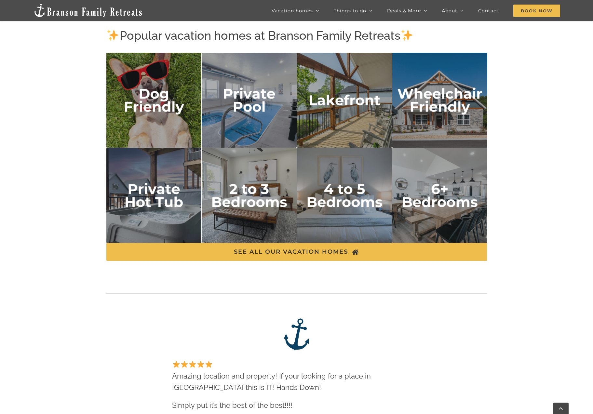 This screenshot has width=593, height=414. What do you see at coordinates (154, 196) in the screenshot?
I see `img: private hot tub` at bounding box center [154, 196].